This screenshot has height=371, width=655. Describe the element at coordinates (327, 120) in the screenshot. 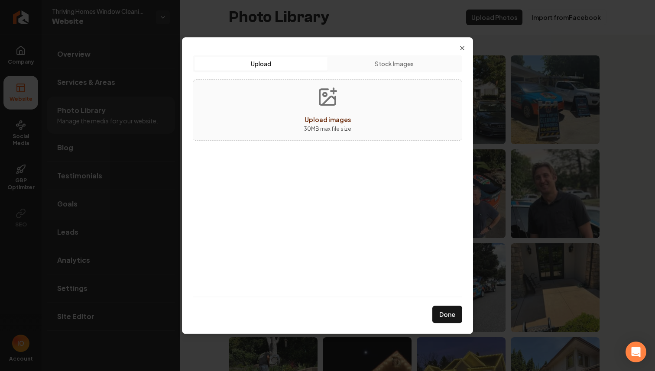

I see `span: Upload images` at that location.